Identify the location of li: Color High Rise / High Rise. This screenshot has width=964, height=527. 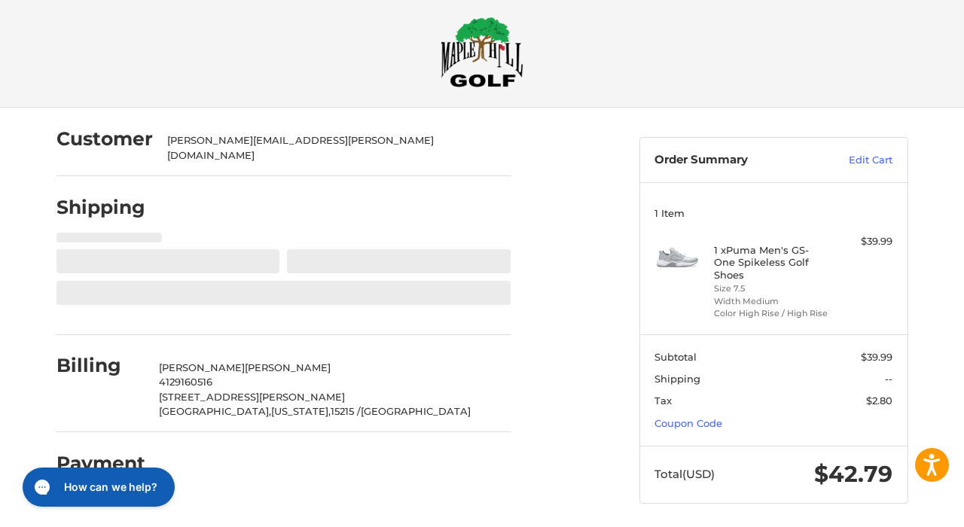
(772, 313).